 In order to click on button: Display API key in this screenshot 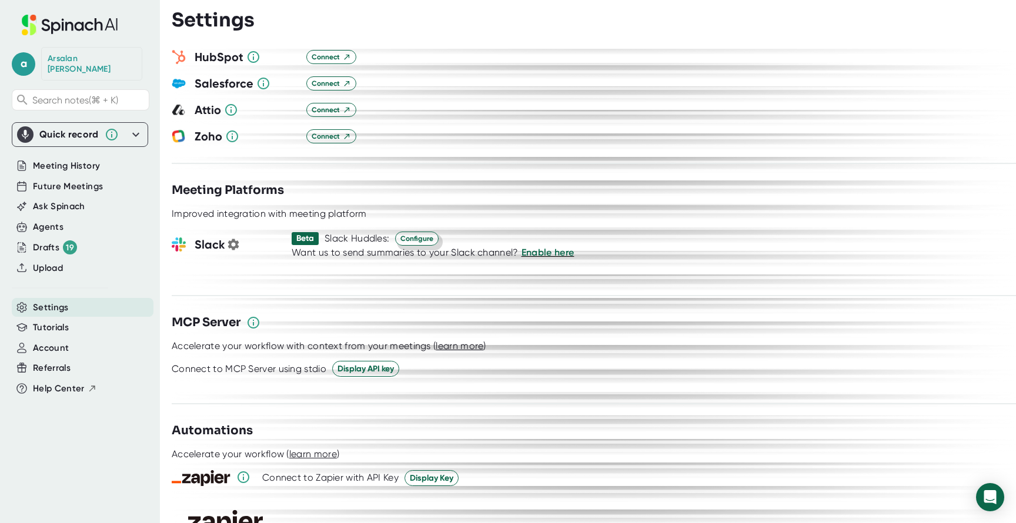, I will do `click(366, 369)`.